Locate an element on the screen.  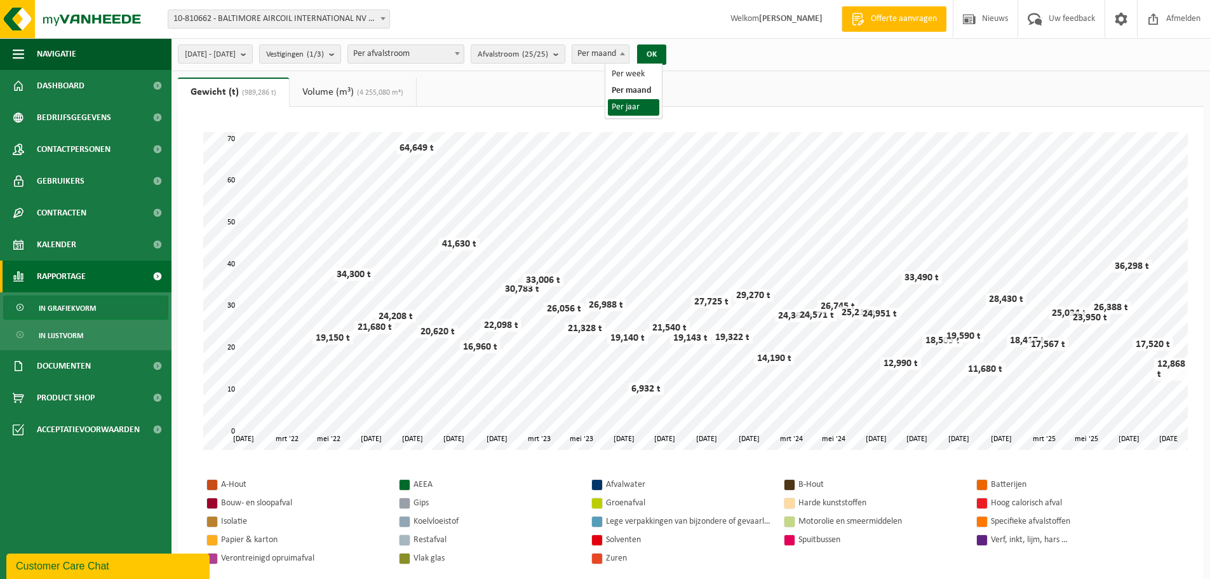
count: (25/25) is located at coordinates (535, 54).